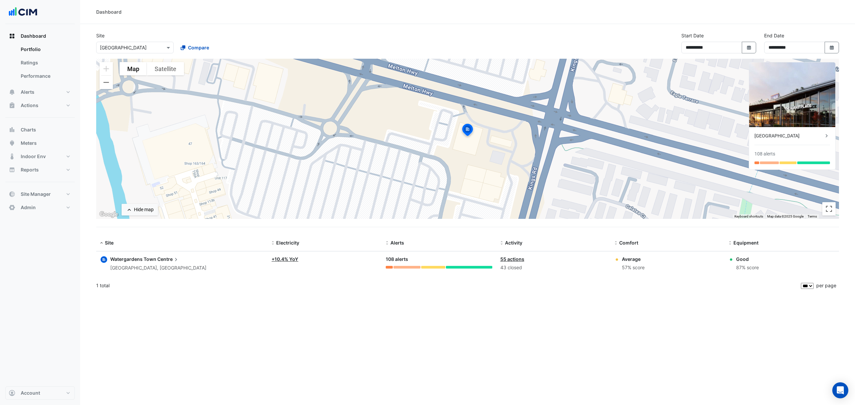 The image size is (855, 405). What do you see at coordinates (28, 208) in the screenshot?
I see `span: Admin` at bounding box center [28, 208].